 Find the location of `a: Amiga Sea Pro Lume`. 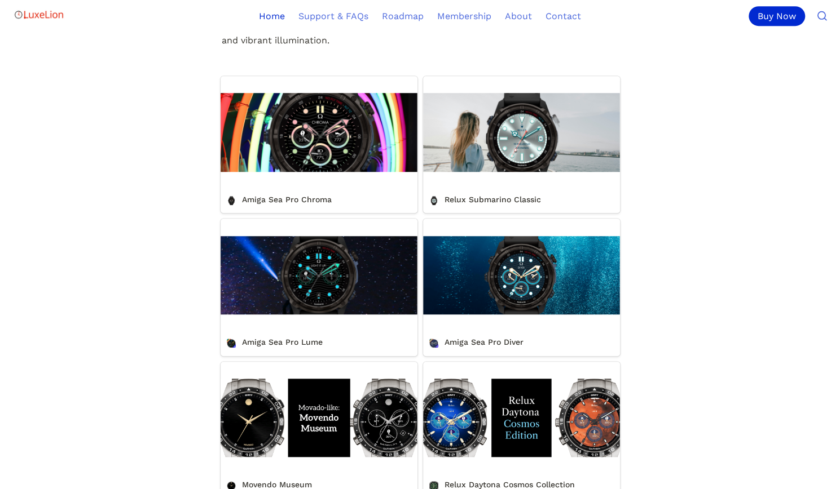

a: Amiga Sea Pro Lume is located at coordinates (319, 287).